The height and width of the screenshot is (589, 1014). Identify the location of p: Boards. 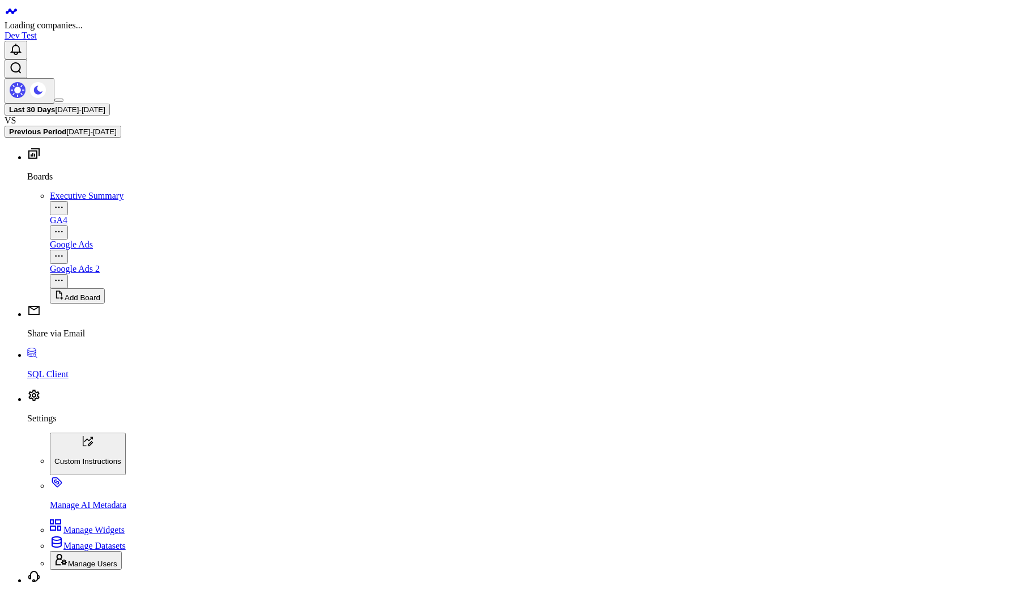
(518, 177).